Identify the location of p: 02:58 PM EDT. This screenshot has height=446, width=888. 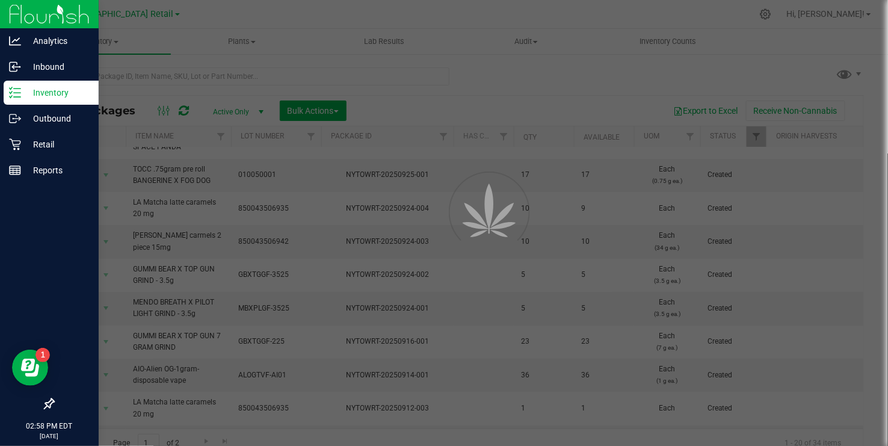
(49, 426).